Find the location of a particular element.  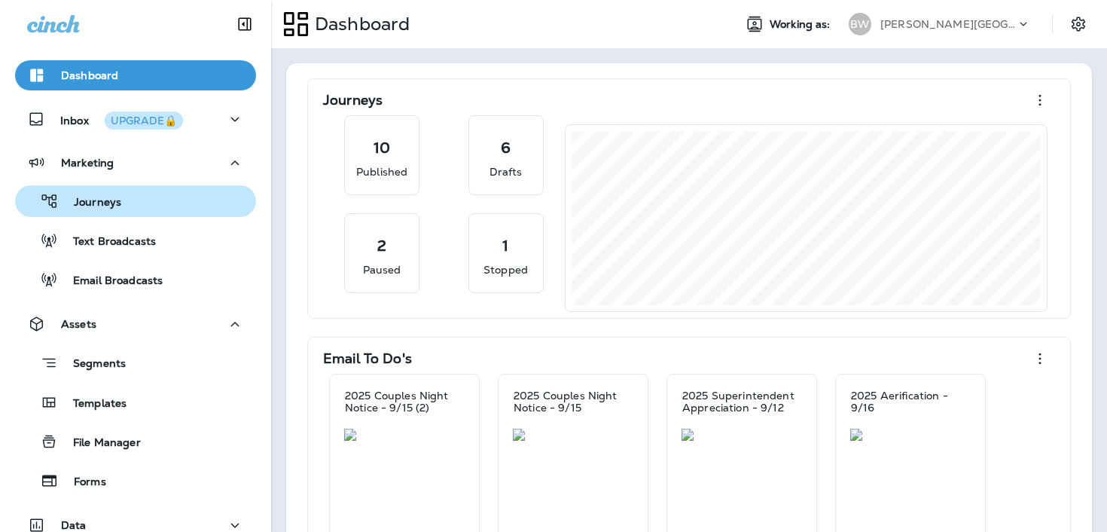

p: 2025 Aerification - 9/16 is located at coordinates (910, 401).